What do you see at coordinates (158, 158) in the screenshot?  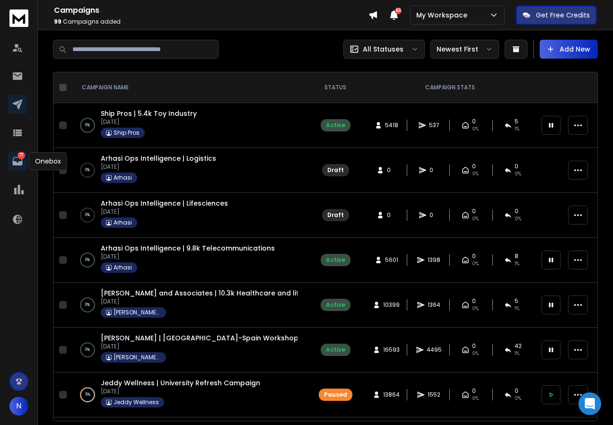 I see `span: Arhasi Ops Intelligence | Logistics` at bounding box center [158, 158].